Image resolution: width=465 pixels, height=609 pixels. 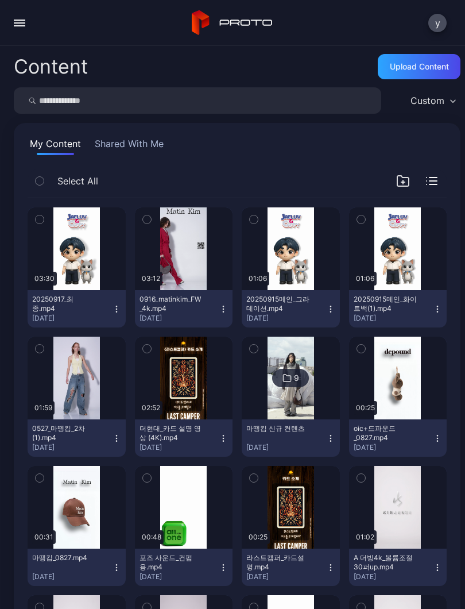 What do you see at coordinates (55, 146) in the screenshot?
I see `button: My Content` at bounding box center [55, 146].